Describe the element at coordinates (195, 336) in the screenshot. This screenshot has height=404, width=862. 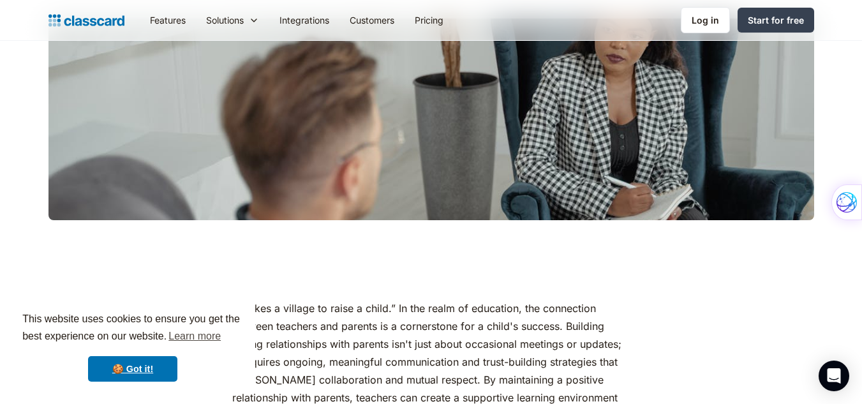
I see `a: learn more about cookies` at that location.